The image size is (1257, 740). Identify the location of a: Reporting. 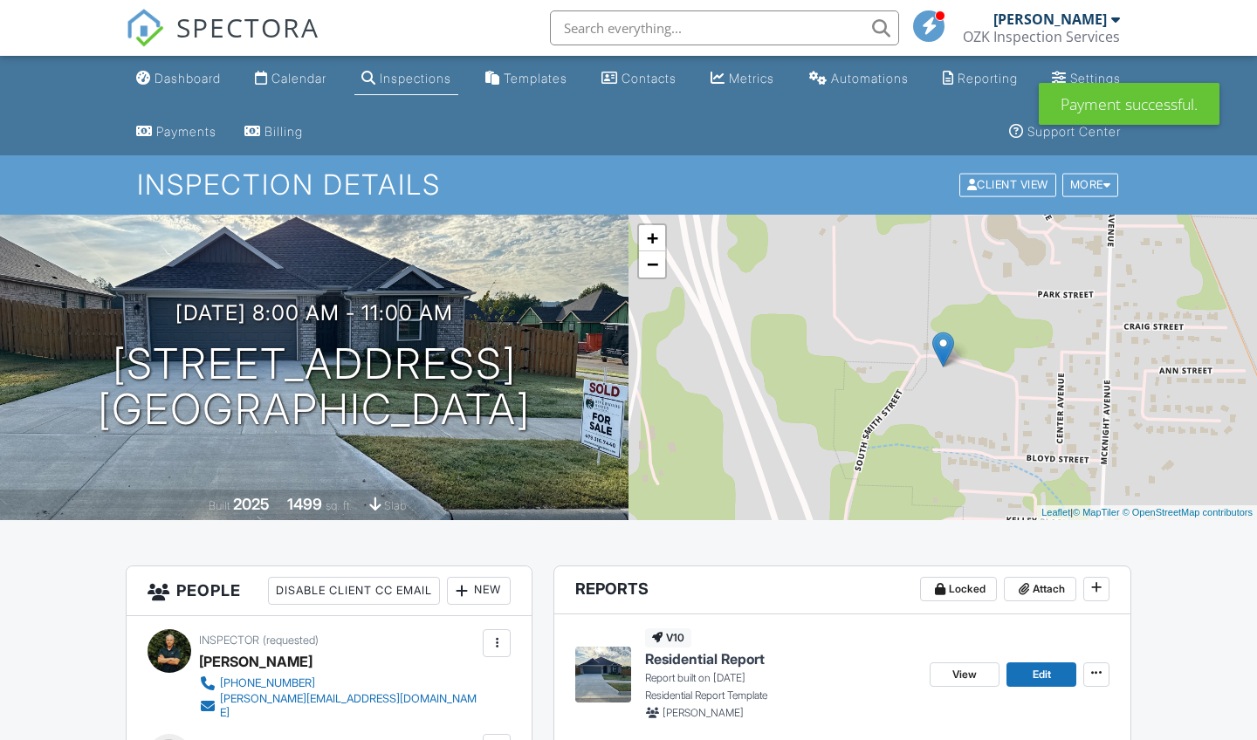
(981, 79).